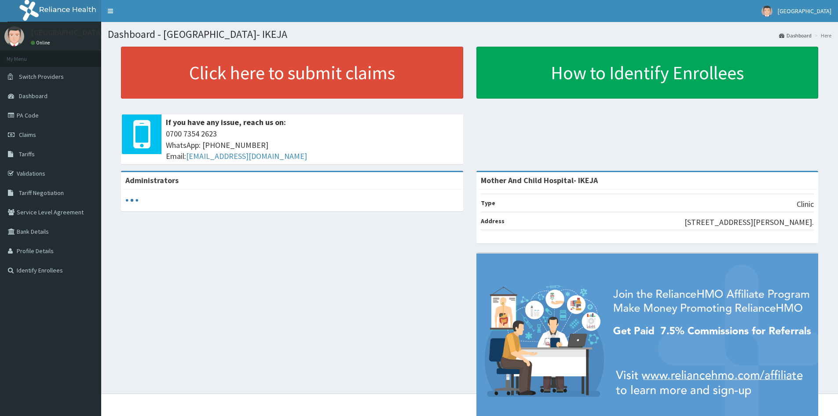  What do you see at coordinates (152, 180) in the screenshot?
I see `b: Administrators` at bounding box center [152, 180].